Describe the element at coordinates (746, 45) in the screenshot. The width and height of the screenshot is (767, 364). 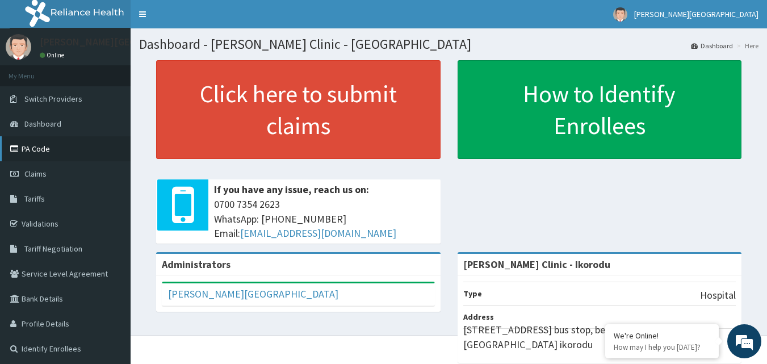
I see `li: Here` at that location.